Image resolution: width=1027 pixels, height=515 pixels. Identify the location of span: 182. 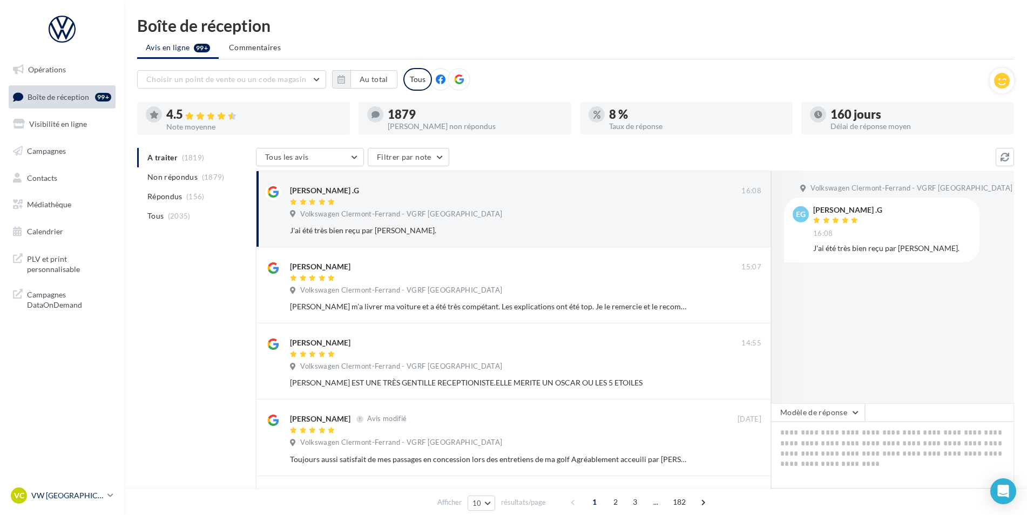
(679, 502).